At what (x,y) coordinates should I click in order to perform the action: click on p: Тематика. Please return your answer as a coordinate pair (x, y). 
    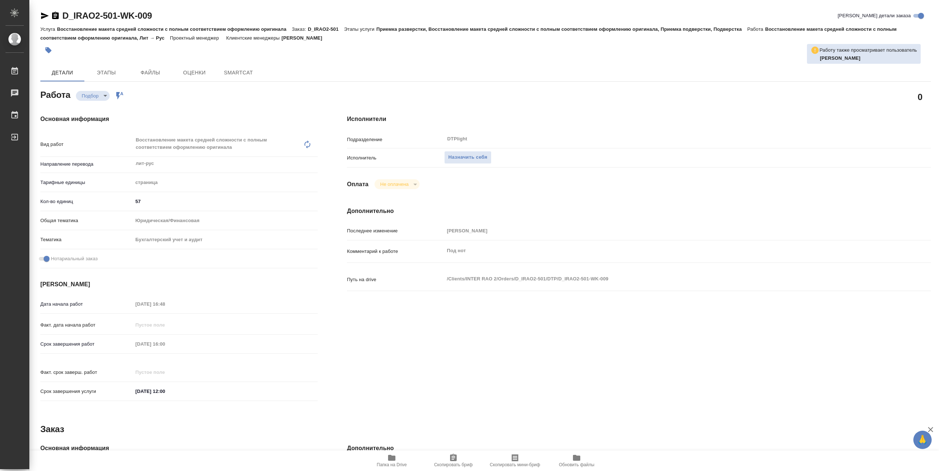
    Looking at the image, I should click on (87, 240).